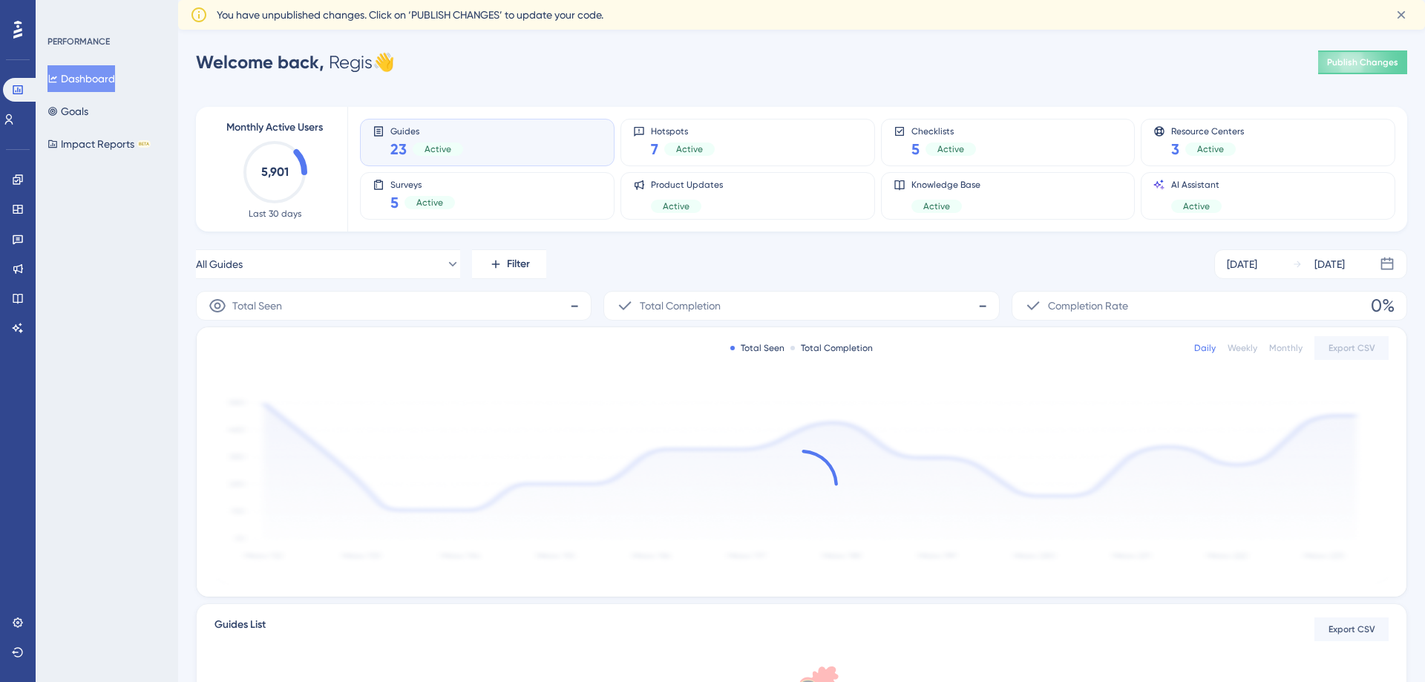 This screenshot has height=682, width=1425. I want to click on span: 7, so click(655, 149).